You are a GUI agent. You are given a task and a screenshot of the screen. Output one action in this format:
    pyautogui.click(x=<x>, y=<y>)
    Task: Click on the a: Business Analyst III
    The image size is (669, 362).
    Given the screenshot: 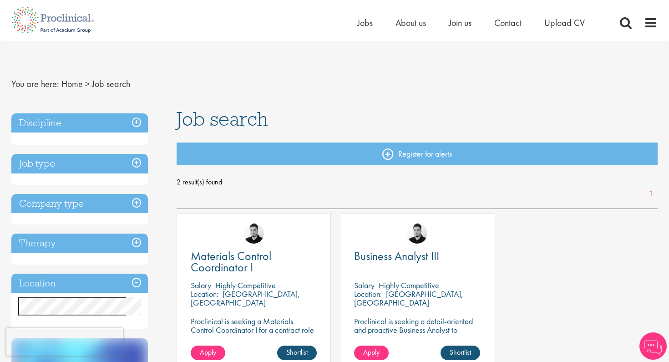 What is the action you would take?
    pyautogui.click(x=417, y=256)
    